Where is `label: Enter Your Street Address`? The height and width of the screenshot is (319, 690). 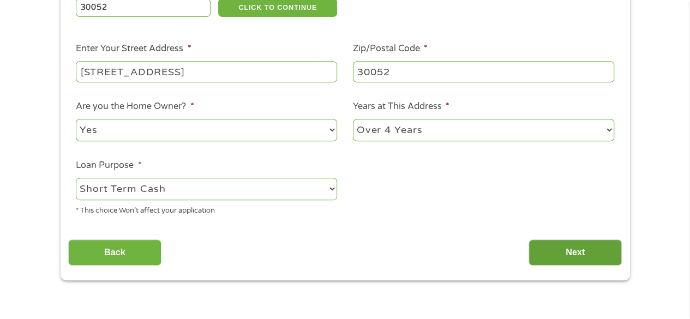 label: Enter Your Street Address is located at coordinates (133, 49).